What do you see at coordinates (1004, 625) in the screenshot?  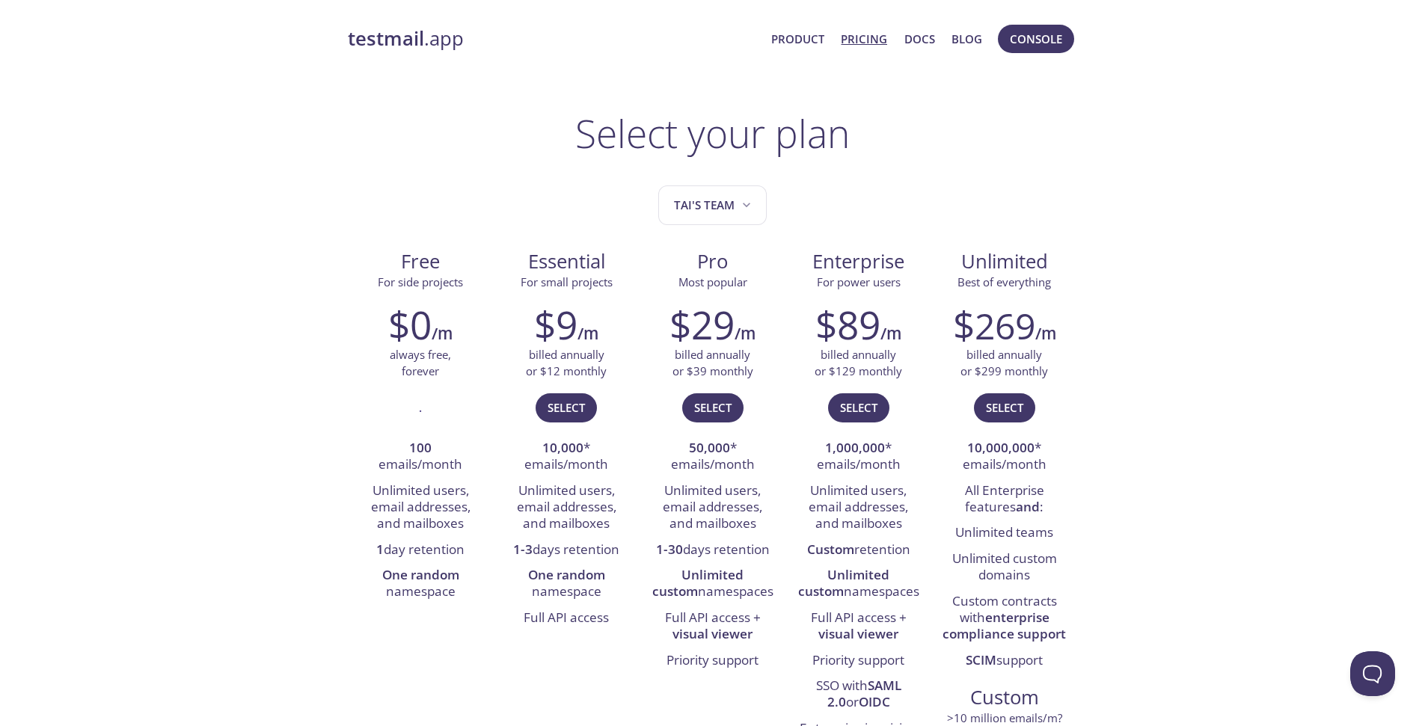 I see `strong: enterprise compliance support` at bounding box center [1004, 625].